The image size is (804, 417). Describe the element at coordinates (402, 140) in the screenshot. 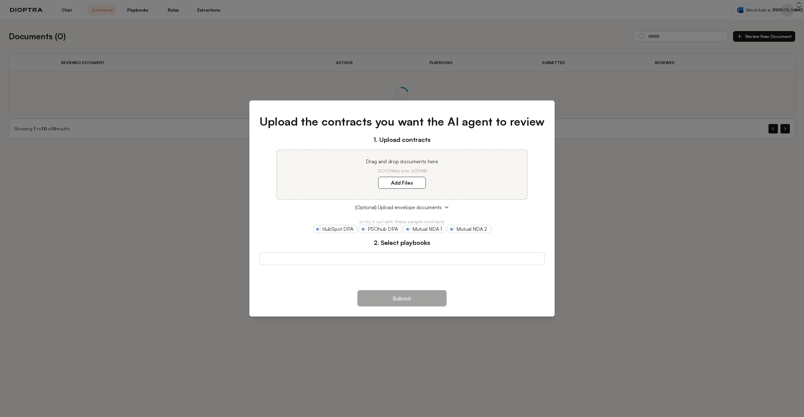

I see `h3: 1. Upload contracts` at that location.